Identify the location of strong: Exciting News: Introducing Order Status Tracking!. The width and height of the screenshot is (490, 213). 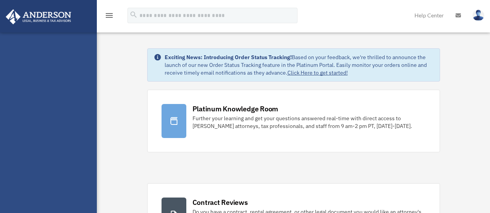
(228, 57).